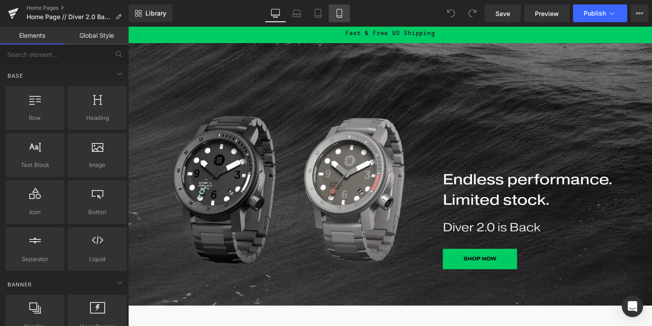 The height and width of the screenshot is (326, 652). What do you see at coordinates (595, 13) in the screenshot?
I see `span: Publish` at bounding box center [595, 13].